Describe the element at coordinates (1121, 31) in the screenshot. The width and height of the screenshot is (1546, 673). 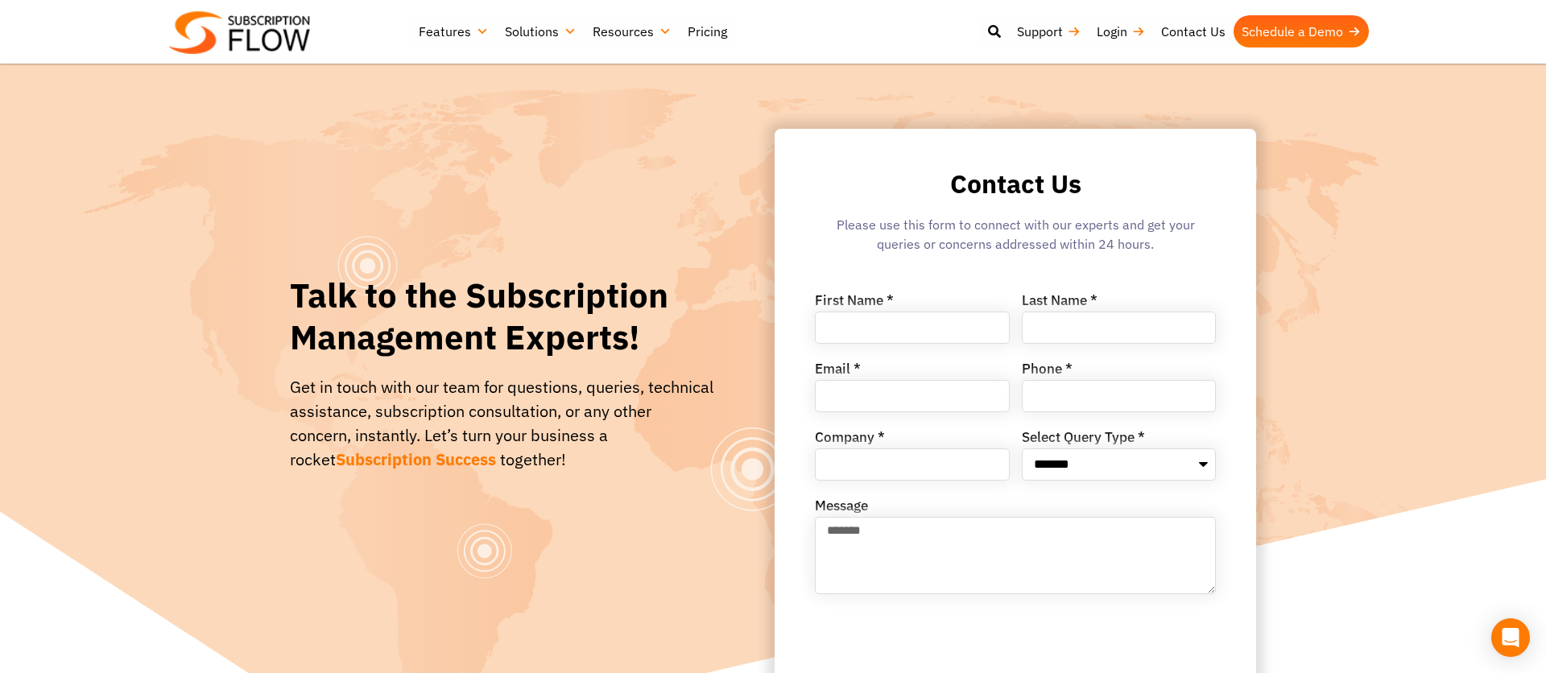
I see `a: Login` at that location.